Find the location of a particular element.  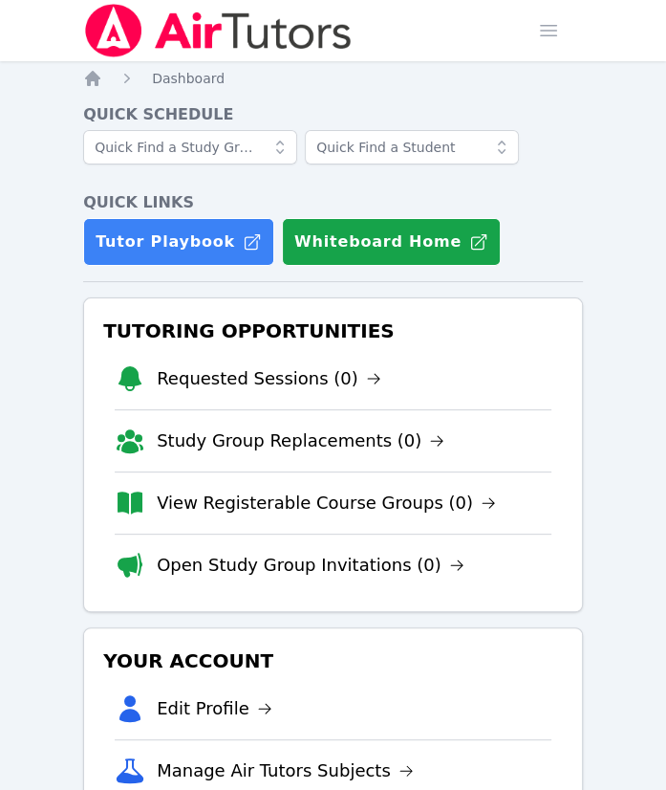

h4: Quick Links is located at coordinates (333, 203).